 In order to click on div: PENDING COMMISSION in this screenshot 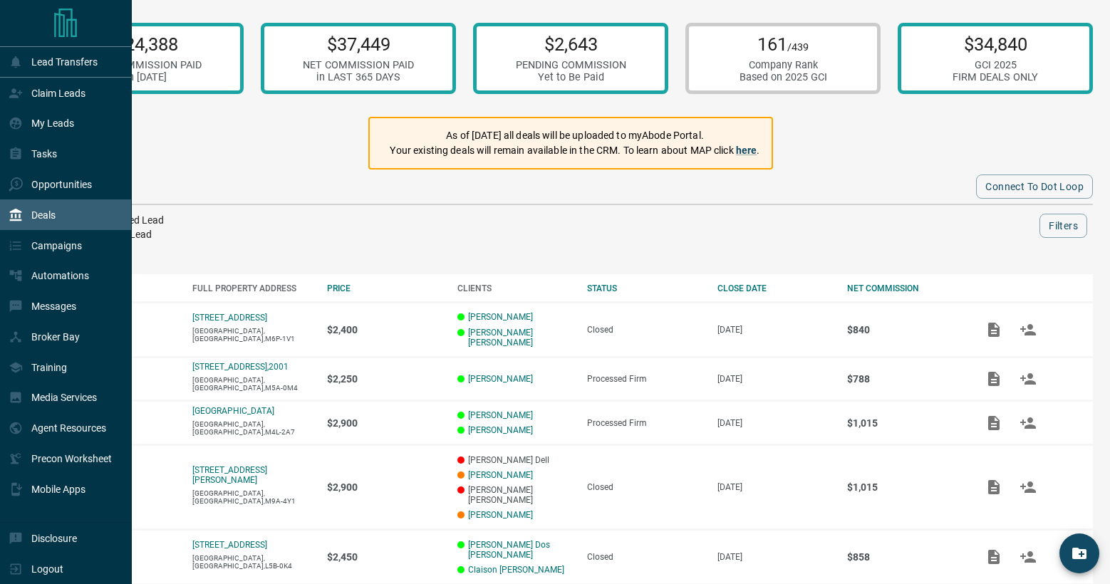, I will do `click(570, 65)`.